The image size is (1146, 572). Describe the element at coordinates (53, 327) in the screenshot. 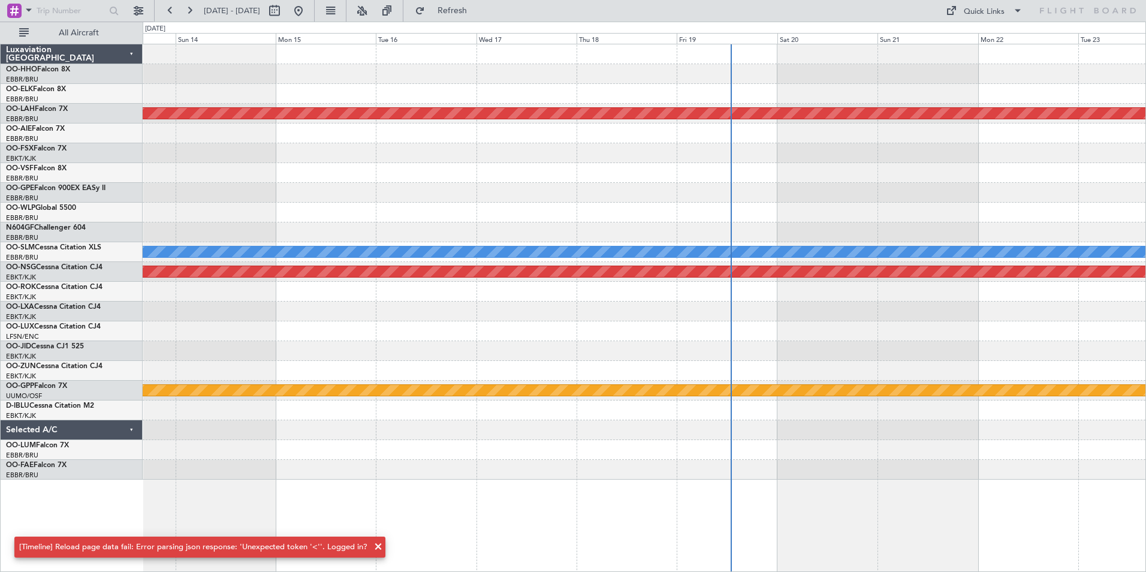

I see `a: OO-LUXCessna Citation CJ4` at that location.